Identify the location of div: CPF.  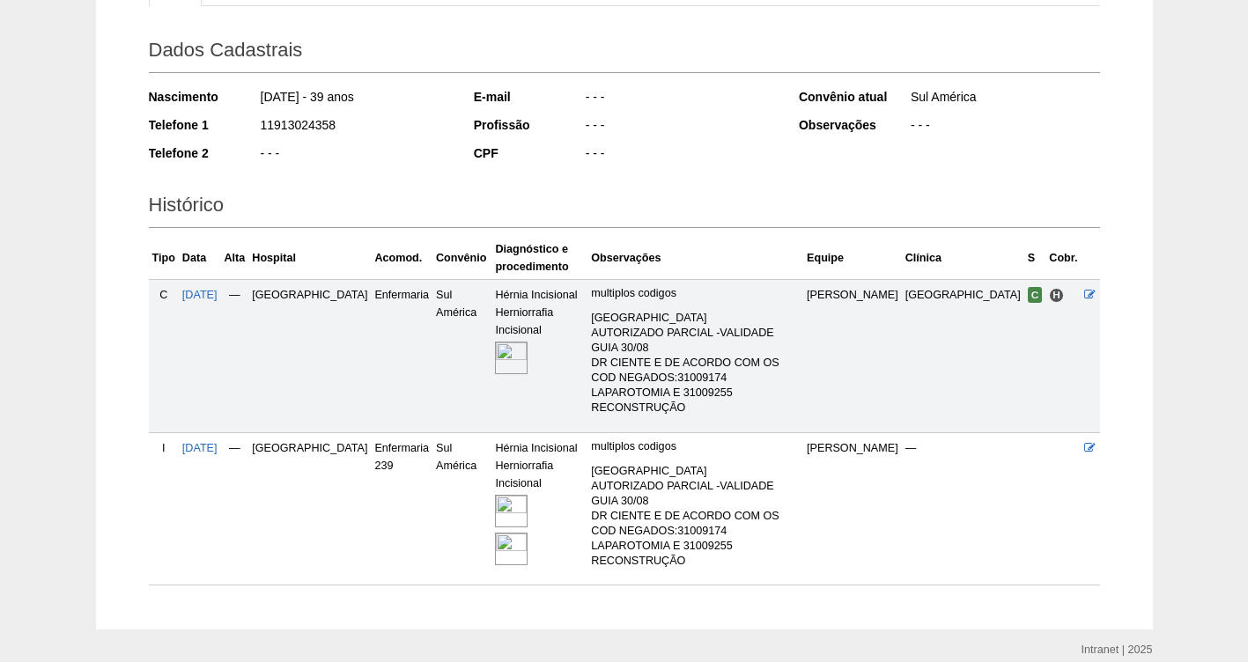
(528, 153).